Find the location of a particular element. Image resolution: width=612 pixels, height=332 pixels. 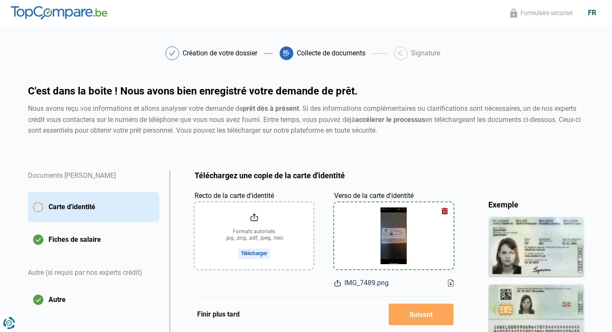

a: Download is located at coordinates (451, 283).